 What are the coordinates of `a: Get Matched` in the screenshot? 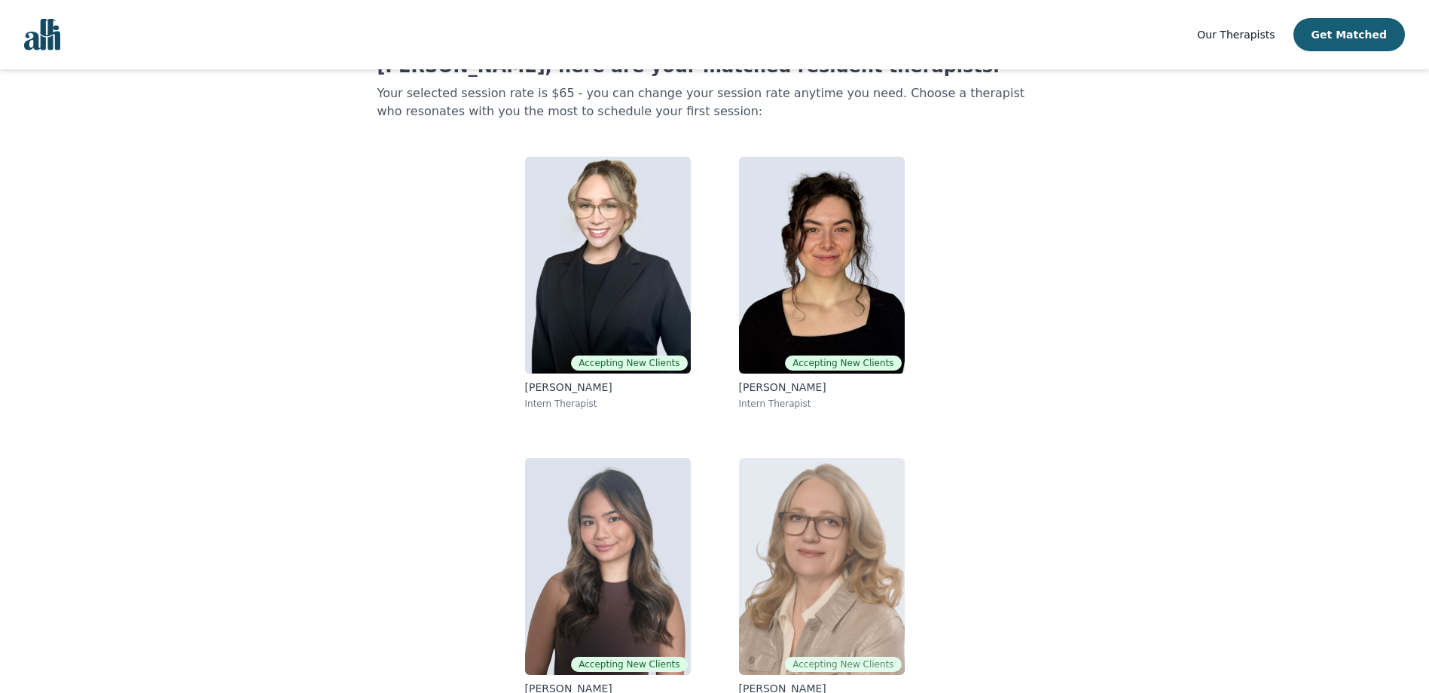 It's located at (1349, 35).